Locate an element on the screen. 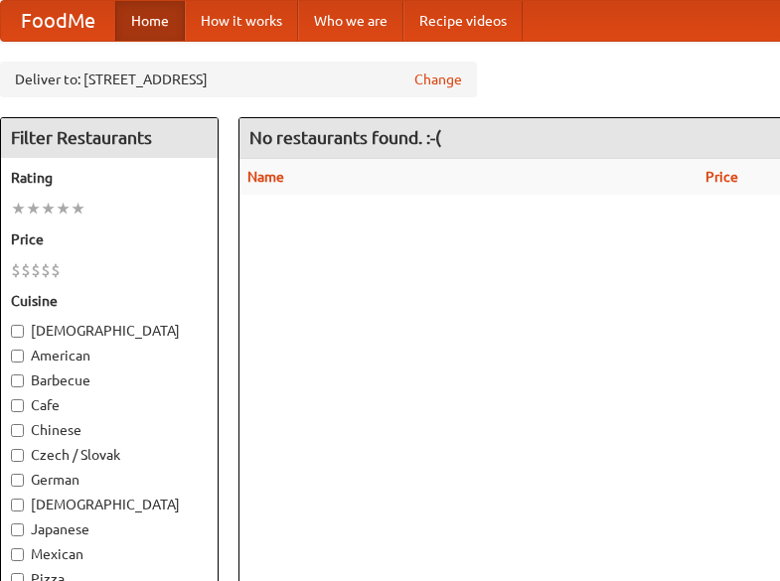  input: Czech / Slovak is located at coordinates (17, 455).